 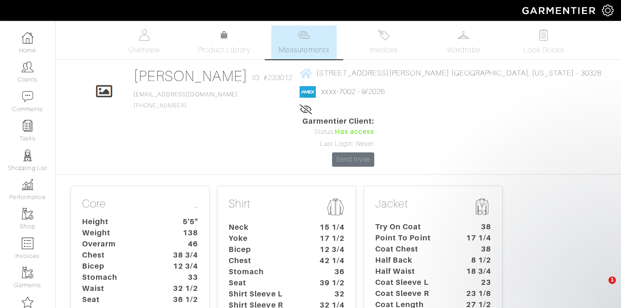 I want to click on span: Look Books, so click(x=544, y=50).